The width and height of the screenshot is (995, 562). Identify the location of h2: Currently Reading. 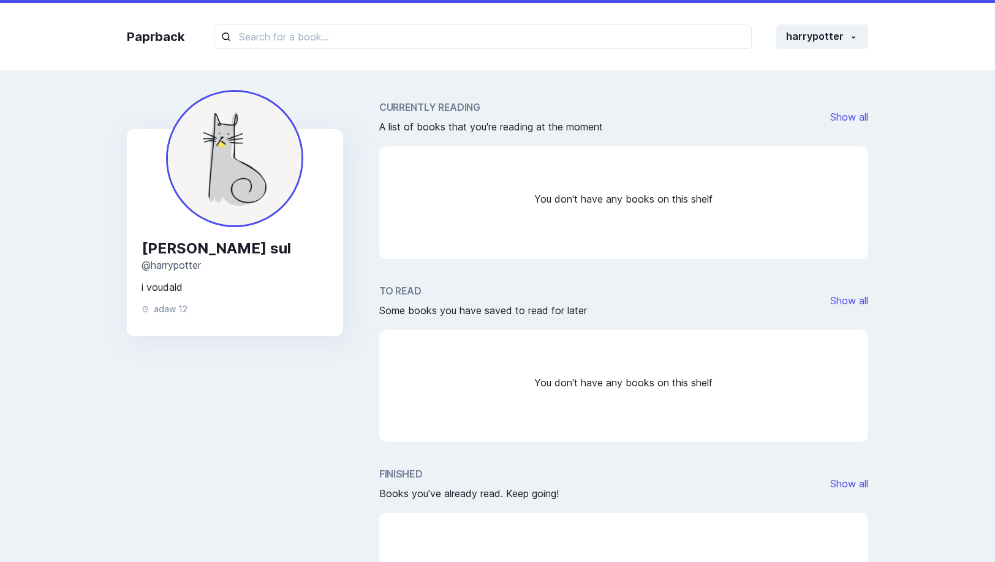
(491, 107).